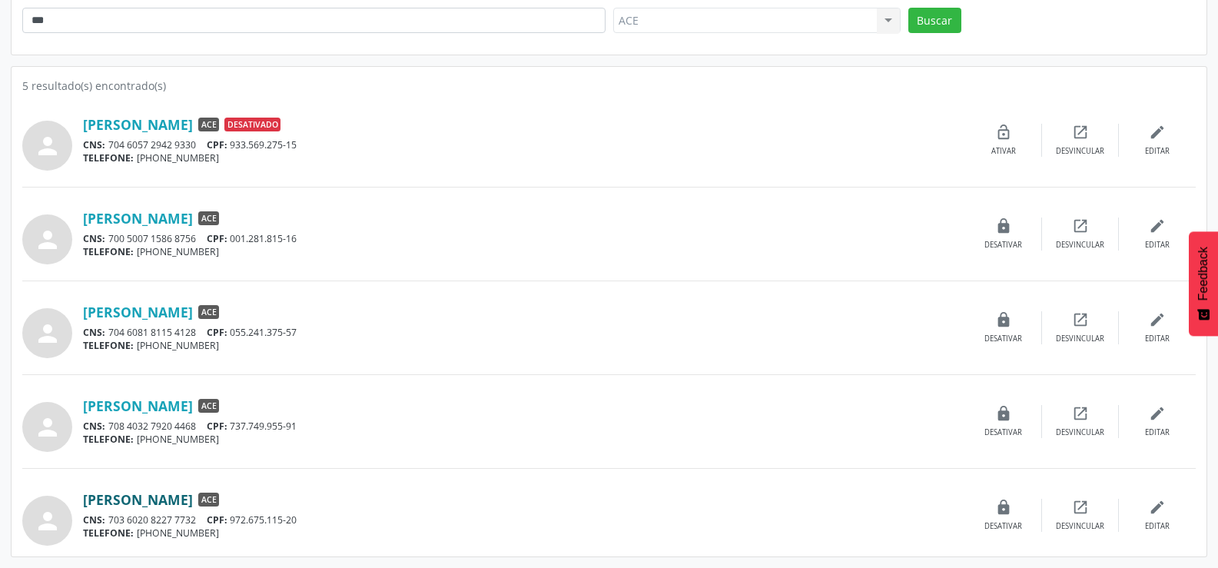  I want to click on button: Buscar, so click(934, 21).